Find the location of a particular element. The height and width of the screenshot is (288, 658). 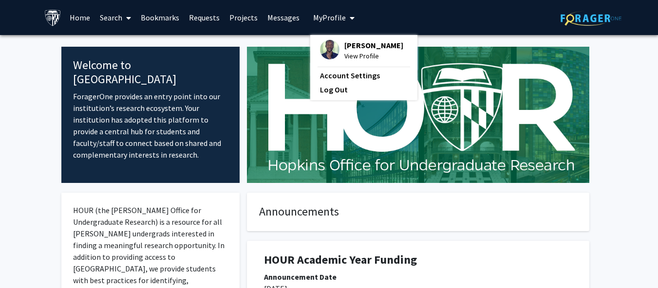

span: View Profile is located at coordinates (374, 56).